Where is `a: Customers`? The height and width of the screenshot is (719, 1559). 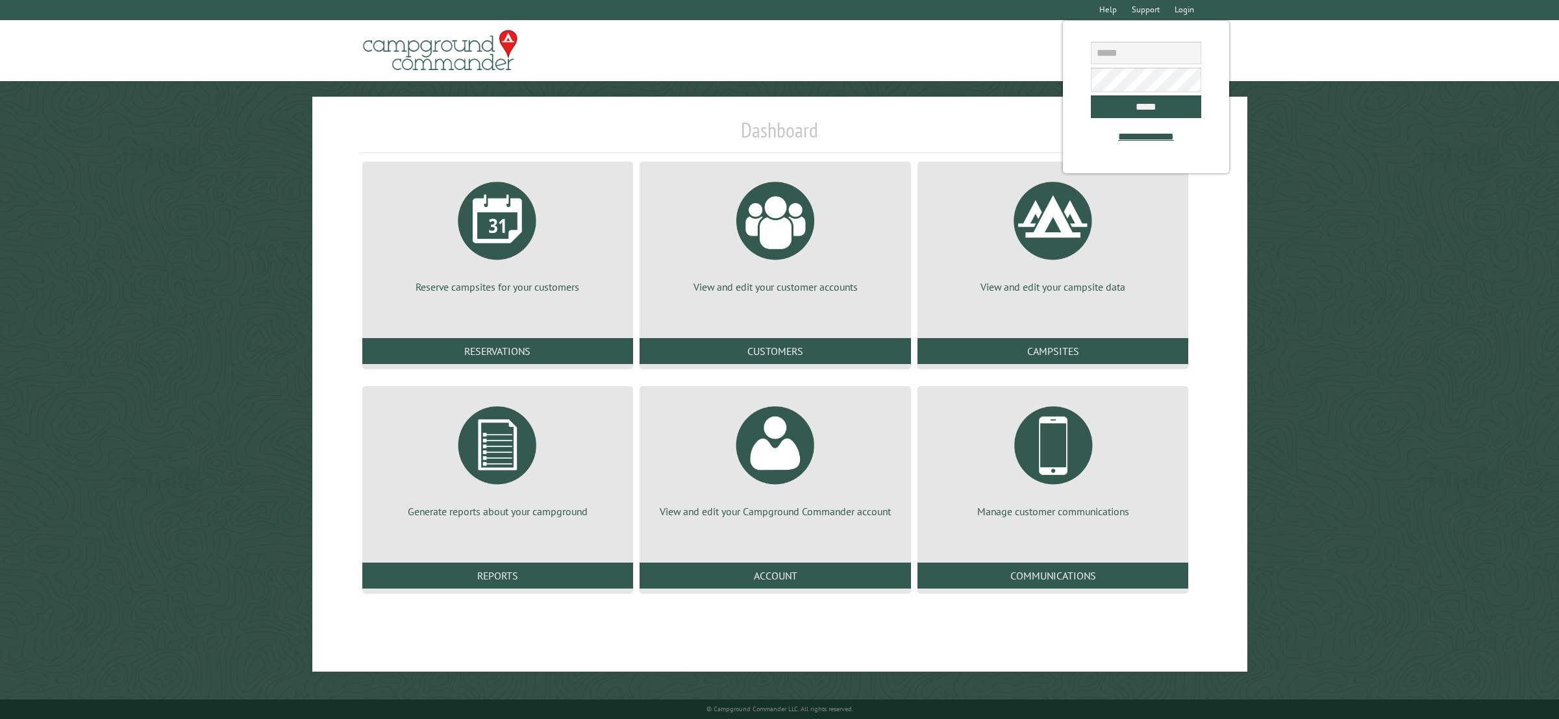 a: Customers is located at coordinates (775, 351).